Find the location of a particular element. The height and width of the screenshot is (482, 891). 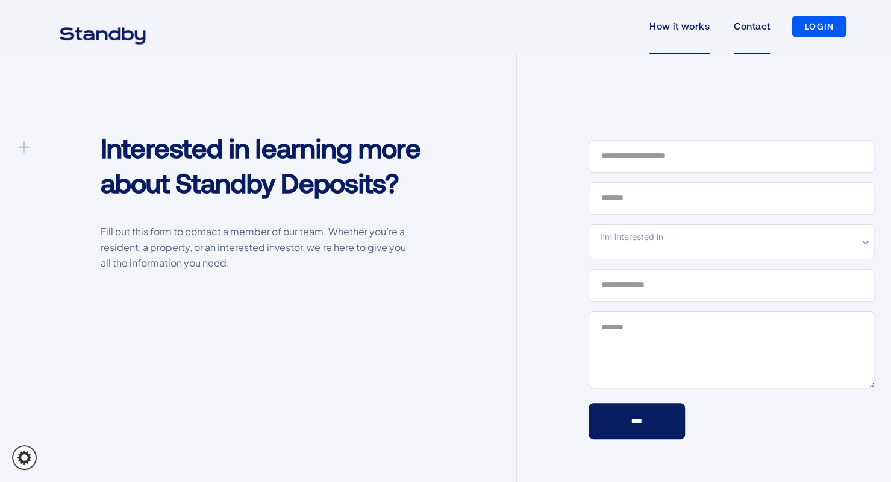

form: Contact Form is located at coordinates (732, 289).